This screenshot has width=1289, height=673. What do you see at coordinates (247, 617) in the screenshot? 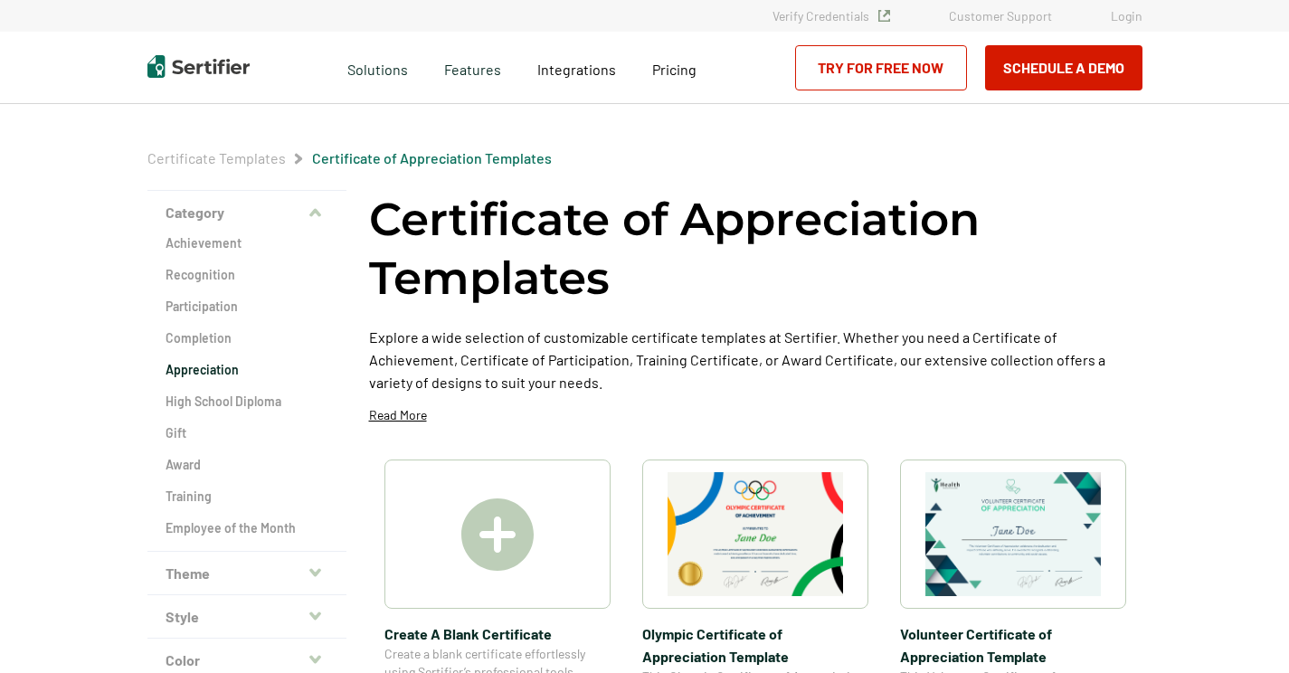
I see `button: Style` at bounding box center [247, 617].